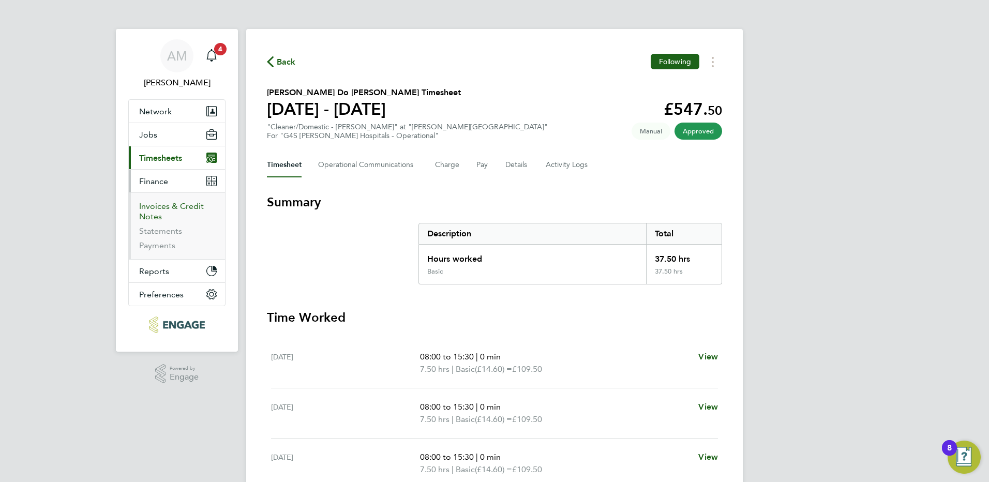  I want to click on span: Back, so click(286, 62).